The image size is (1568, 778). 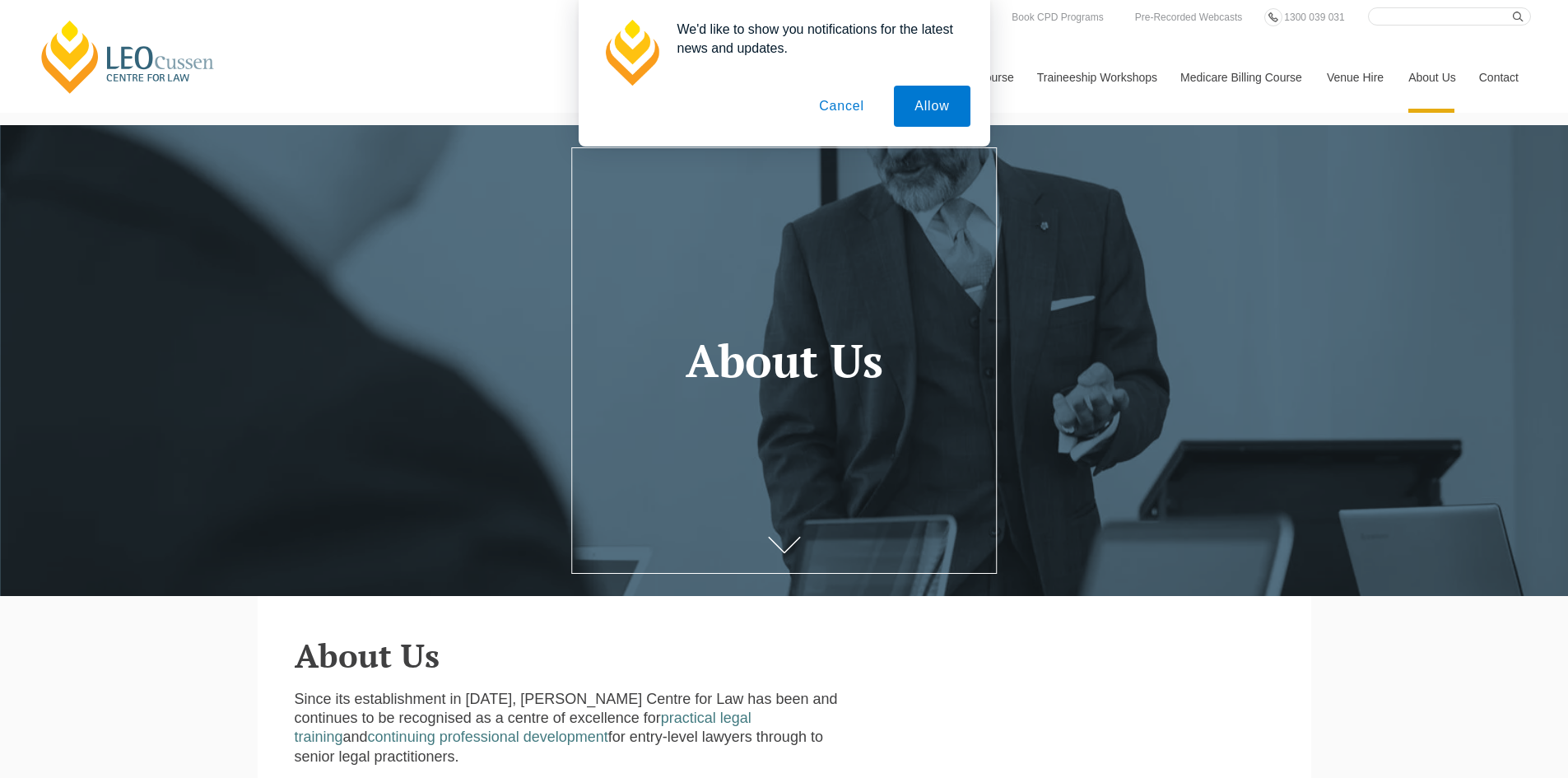 What do you see at coordinates (488, 737) in the screenshot?
I see `a: continuing professional development` at bounding box center [488, 737].